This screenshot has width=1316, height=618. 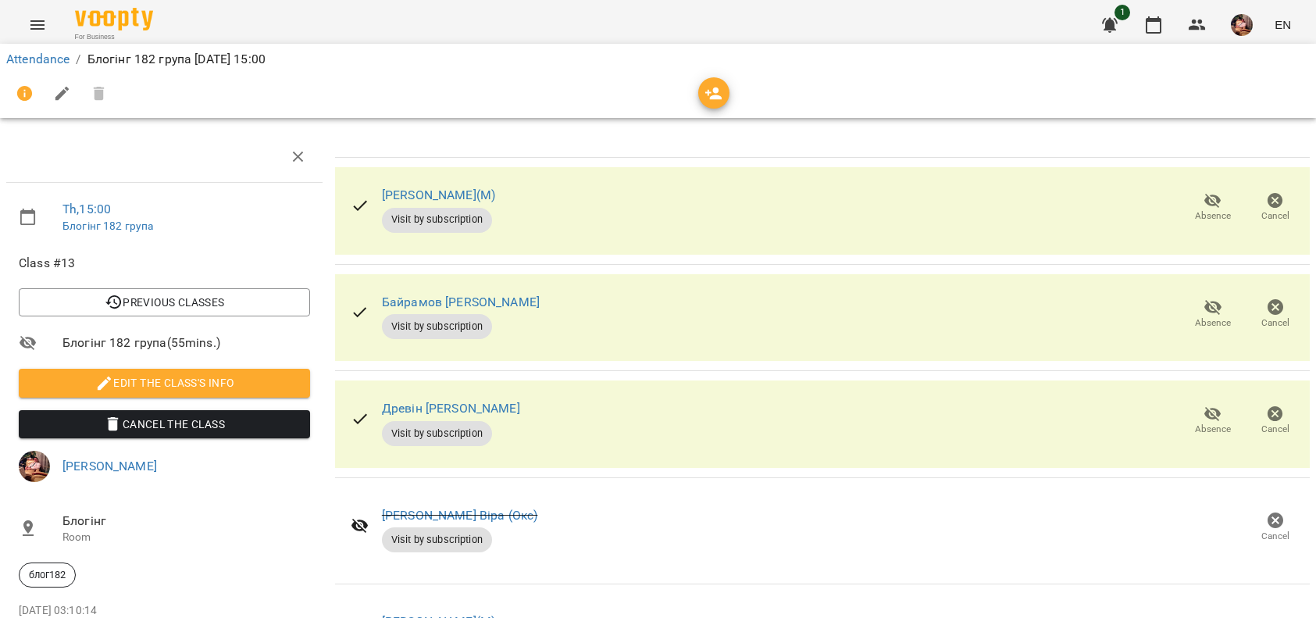 What do you see at coordinates (164, 383) in the screenshot?
I see `button: Edit the class's Info` at bounding box center [164, 383].